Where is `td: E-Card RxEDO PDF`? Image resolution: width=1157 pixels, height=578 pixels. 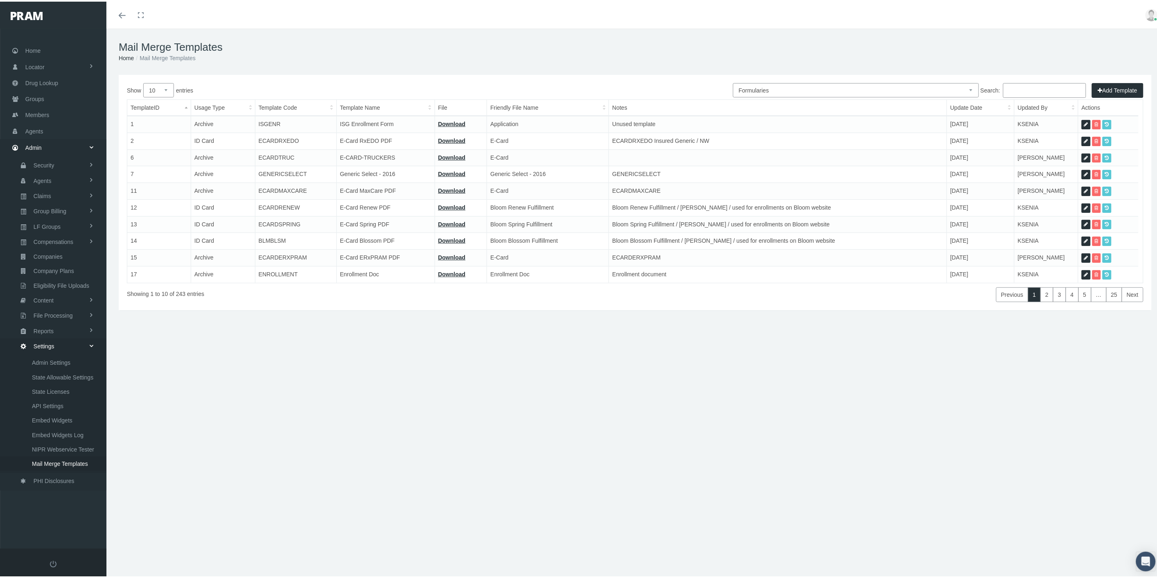
td: E-Card RxEDO PDF is located at coordinates (386, 139).